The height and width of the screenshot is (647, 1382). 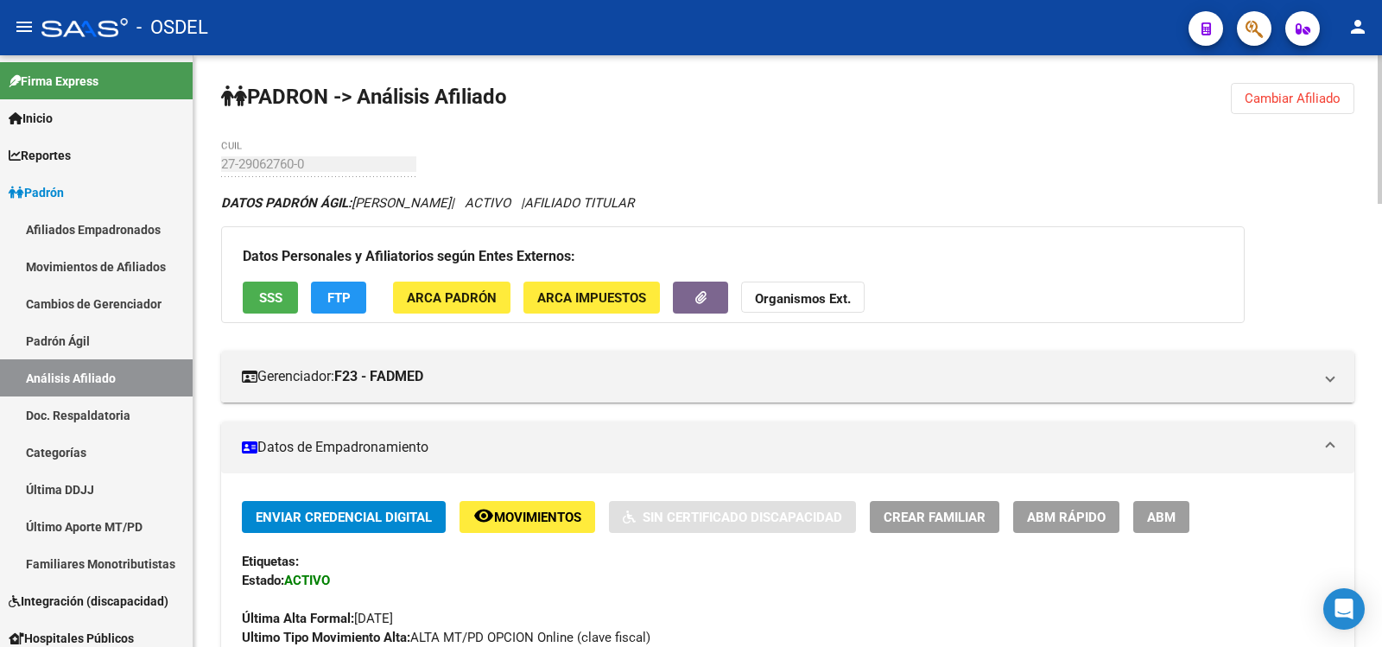 I want to click on button: Organismos Ext., so click(x=803, y=297).